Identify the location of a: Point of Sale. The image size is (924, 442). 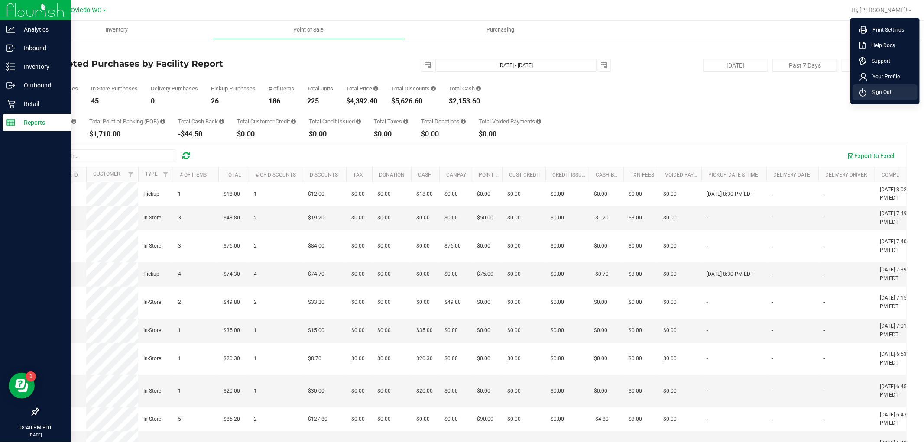
(308, 30).